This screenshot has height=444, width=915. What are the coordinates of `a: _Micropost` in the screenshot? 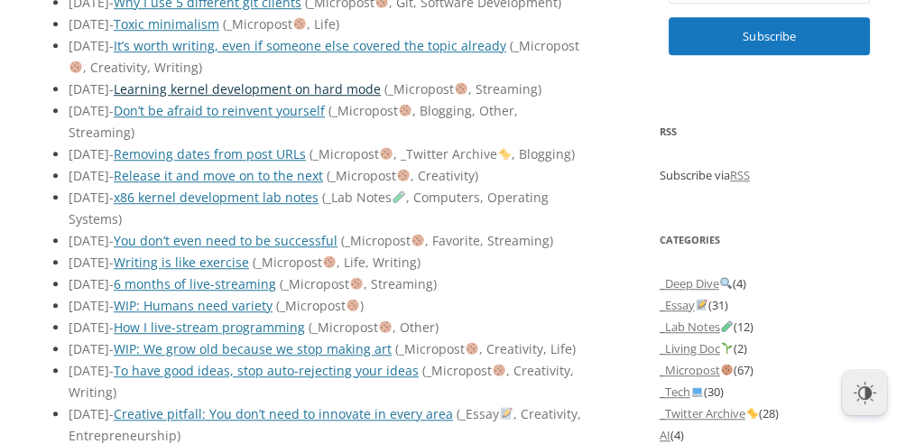 It's located at (697, 370).